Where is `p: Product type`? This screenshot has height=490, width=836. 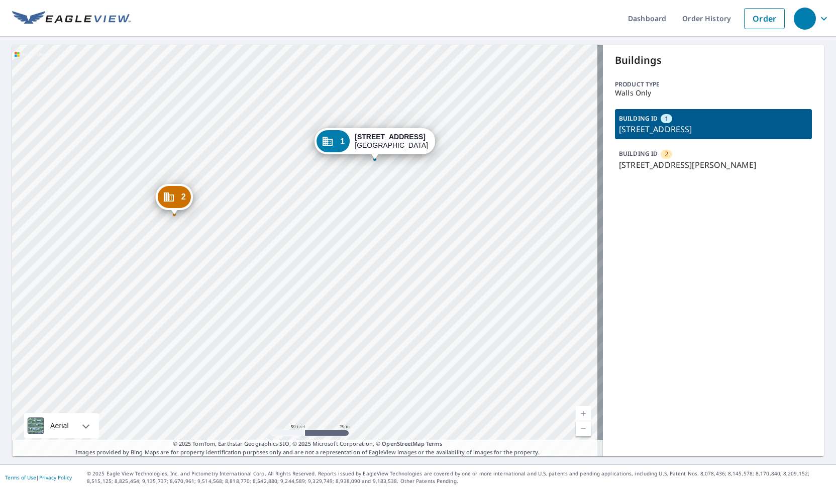 p: Product type is located at coordinates (714, 84).